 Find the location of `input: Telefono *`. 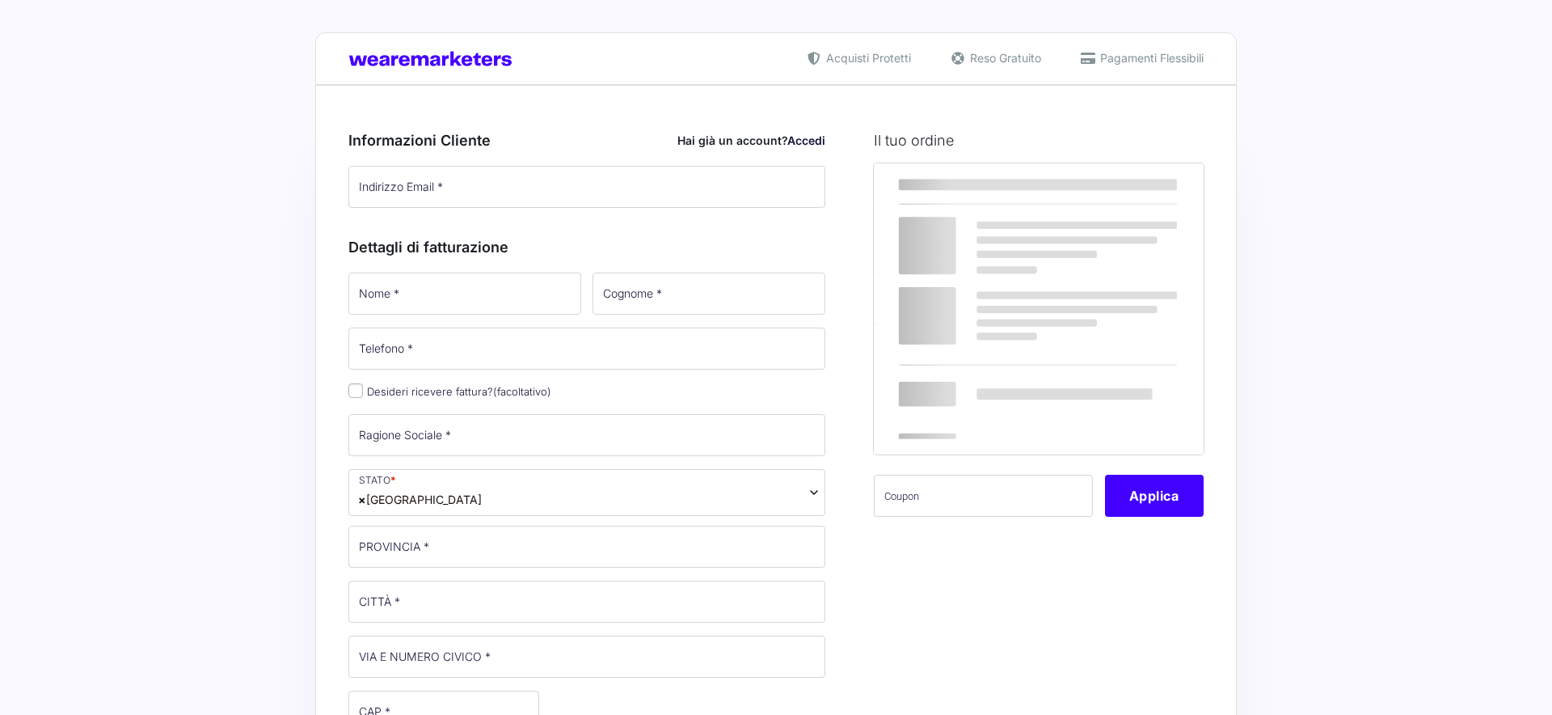

input: Telefono * is located at coordinates (587, 348).